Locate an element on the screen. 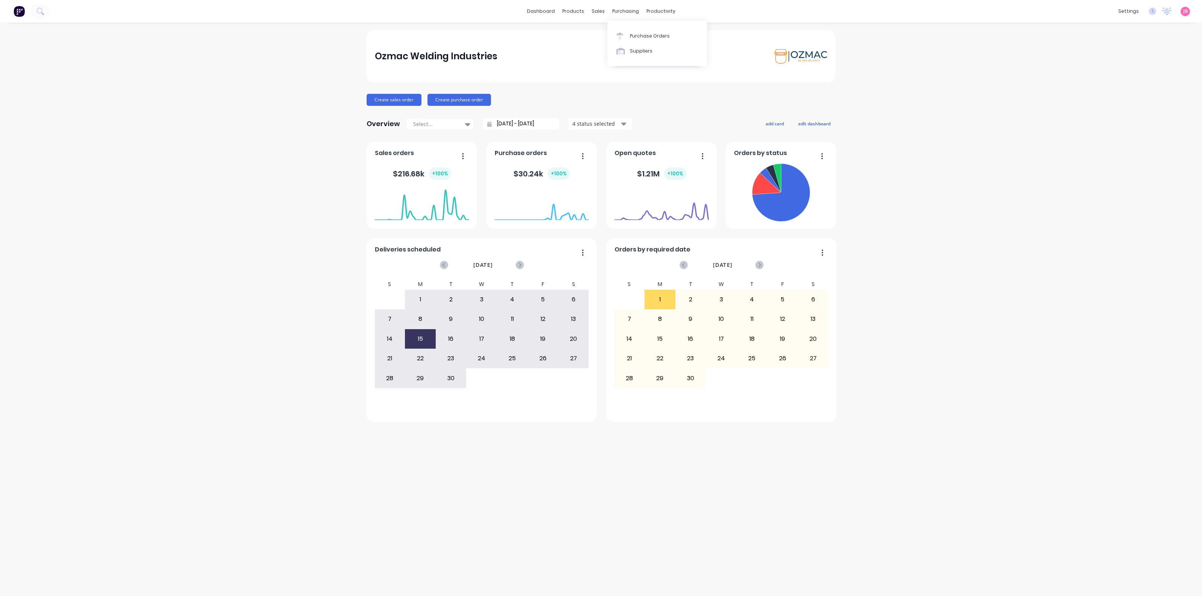  img: Ozmac Welding Industries is located at coordinates (801, 56).